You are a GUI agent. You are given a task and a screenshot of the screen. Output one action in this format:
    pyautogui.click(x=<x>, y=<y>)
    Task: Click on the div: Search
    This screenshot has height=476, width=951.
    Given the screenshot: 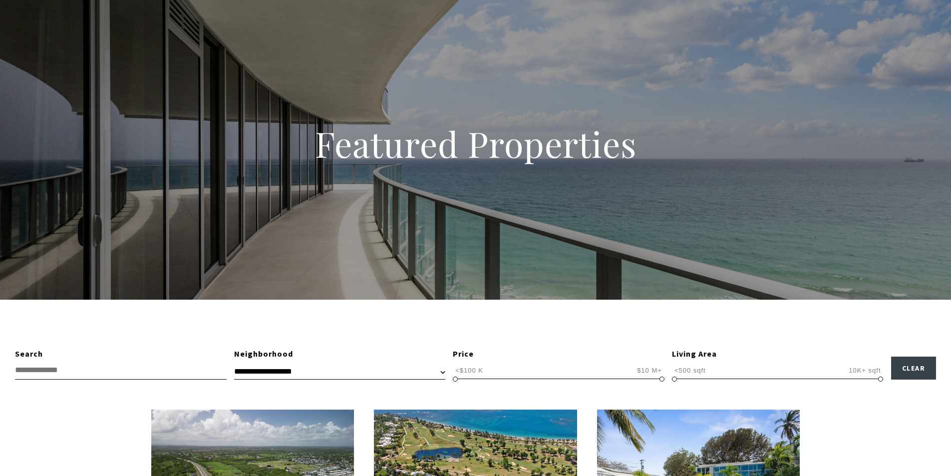 What is the action you would take?
    pyautogui.click(x=121, y=354)
    